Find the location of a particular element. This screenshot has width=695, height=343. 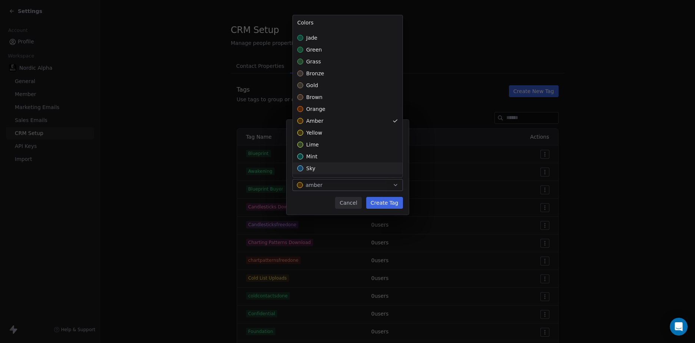

span: orange is located at coordinates (316, 109).